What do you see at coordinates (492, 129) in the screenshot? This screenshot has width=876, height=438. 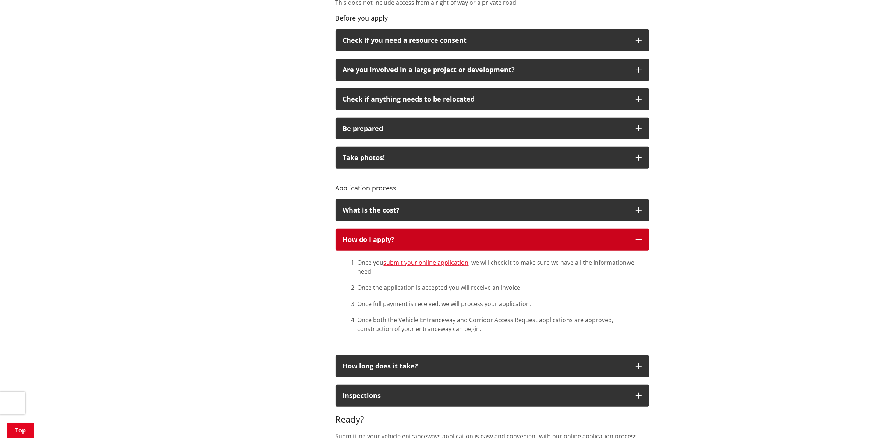 I see `button: Be prepared` at bounding box center [492, 129].